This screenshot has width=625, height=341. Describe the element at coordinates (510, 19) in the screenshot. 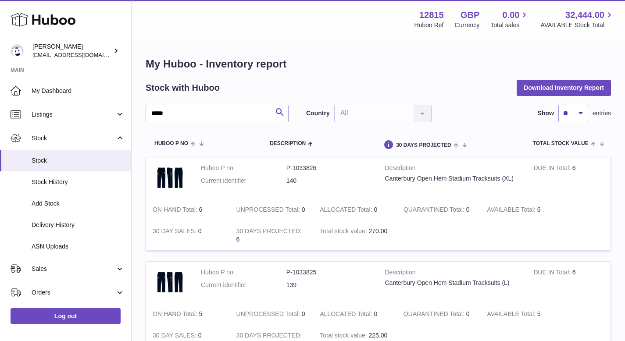

I see `a: 0.00 Total sales` at that location.